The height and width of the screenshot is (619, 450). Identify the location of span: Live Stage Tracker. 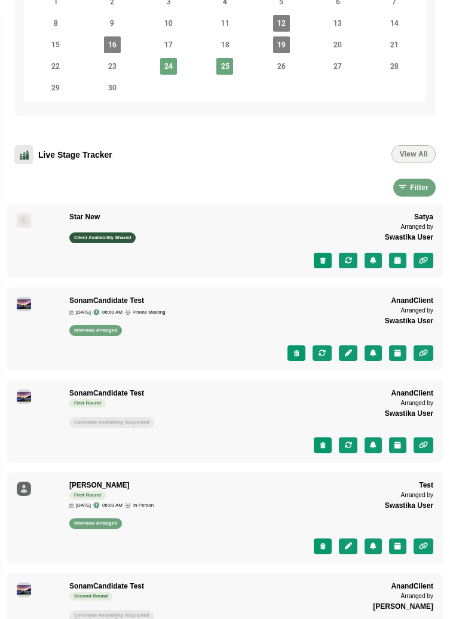
(75, 155).